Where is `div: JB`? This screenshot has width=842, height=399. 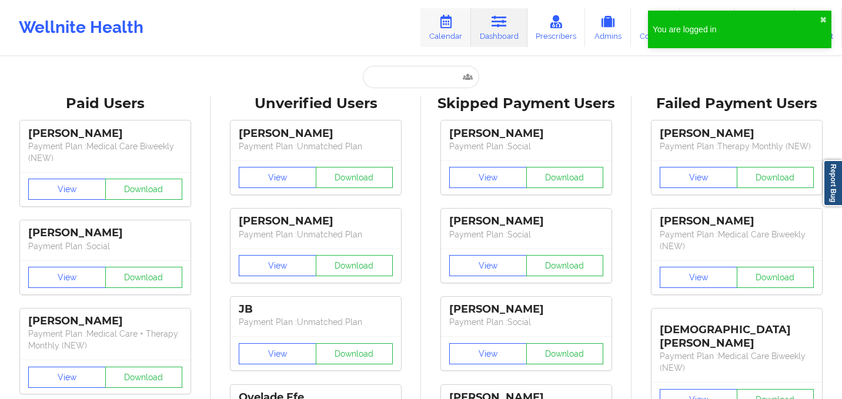 div: JB is located at coordinates (316, 309).